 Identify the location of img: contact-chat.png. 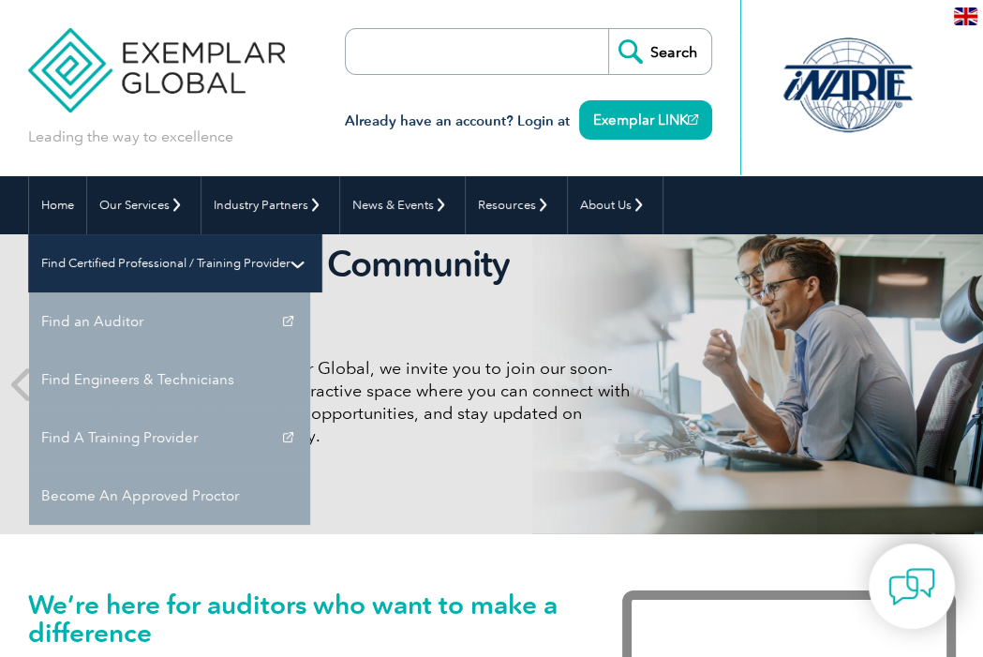
(912, 587).